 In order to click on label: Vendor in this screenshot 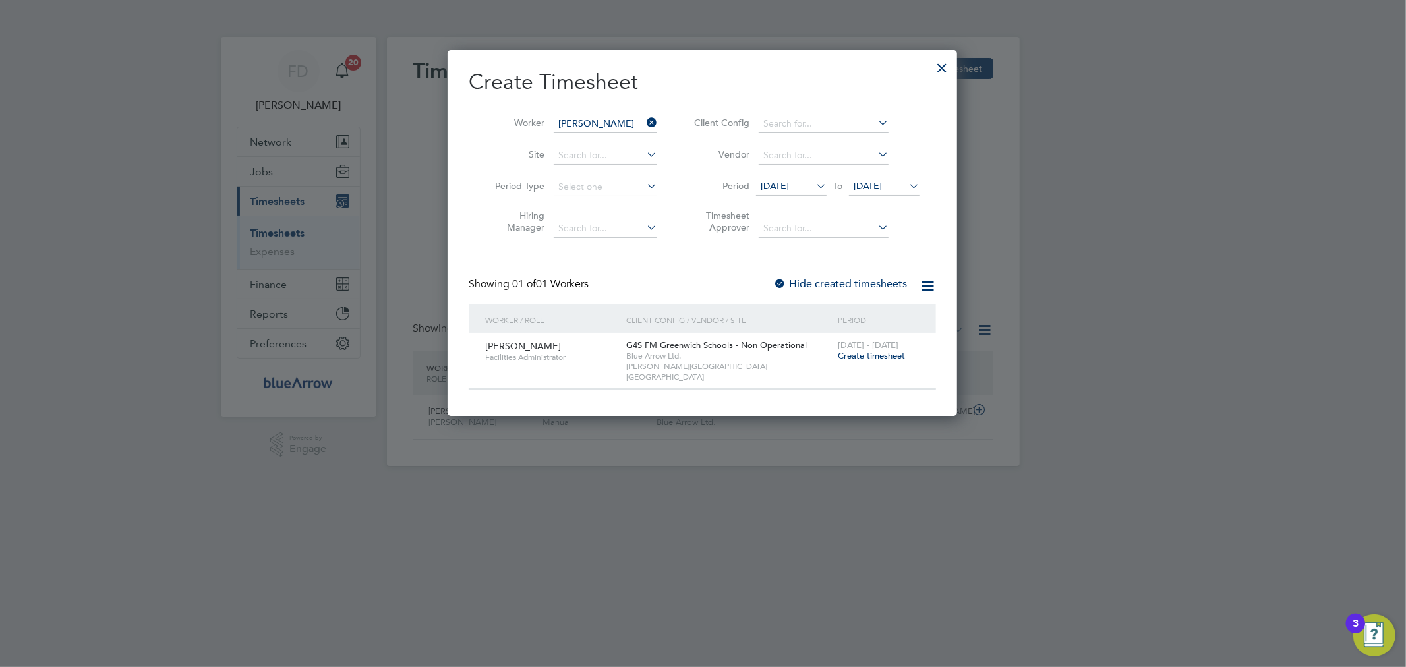, I will do `click(720, 154)`.